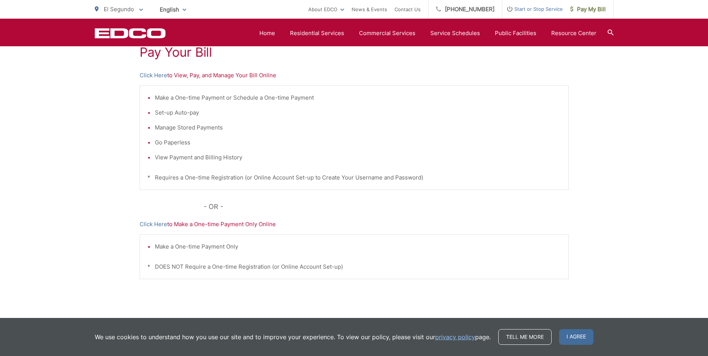  What do you see at coordinates (455, 337) in the screenshot?
I see `a: privacy policy` at bounding box center [455, 337].